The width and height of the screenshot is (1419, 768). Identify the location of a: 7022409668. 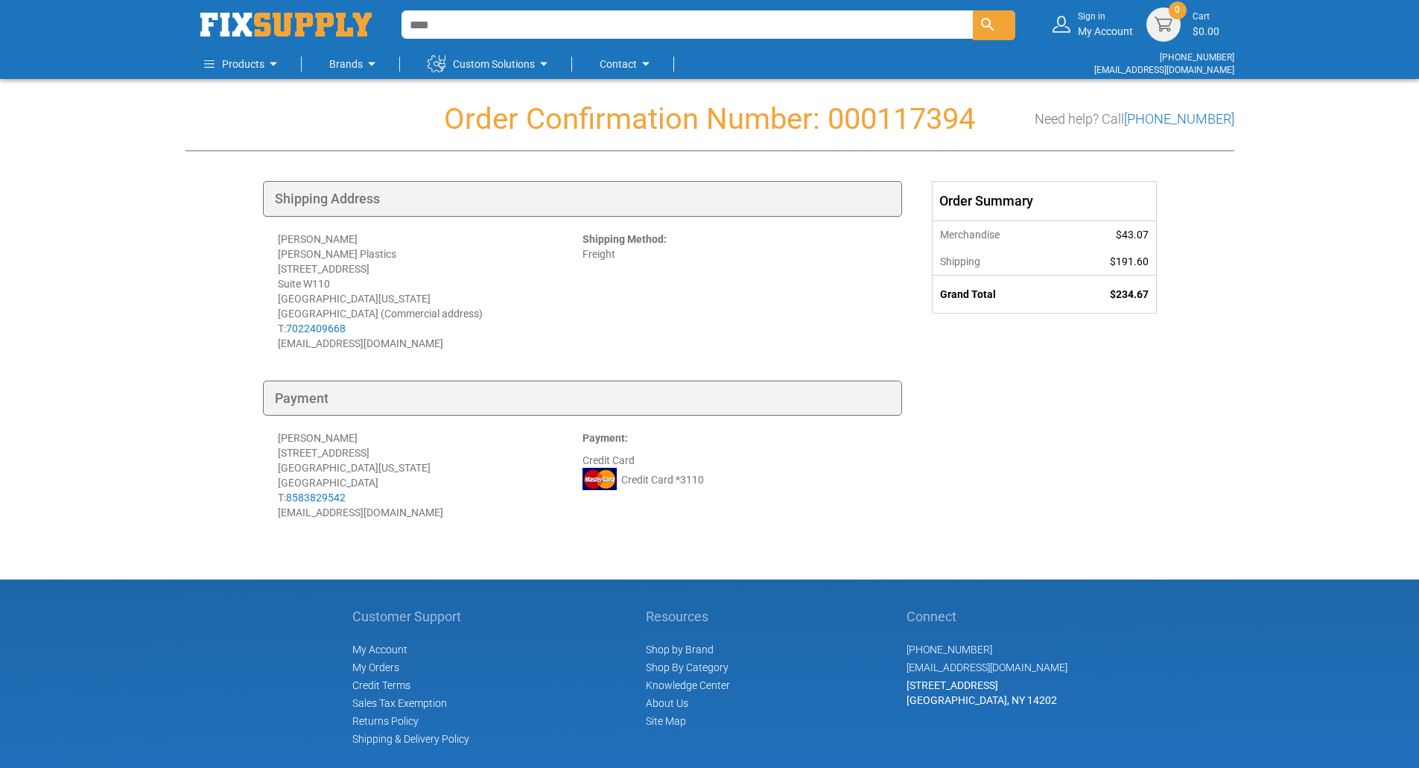
(316, 329).